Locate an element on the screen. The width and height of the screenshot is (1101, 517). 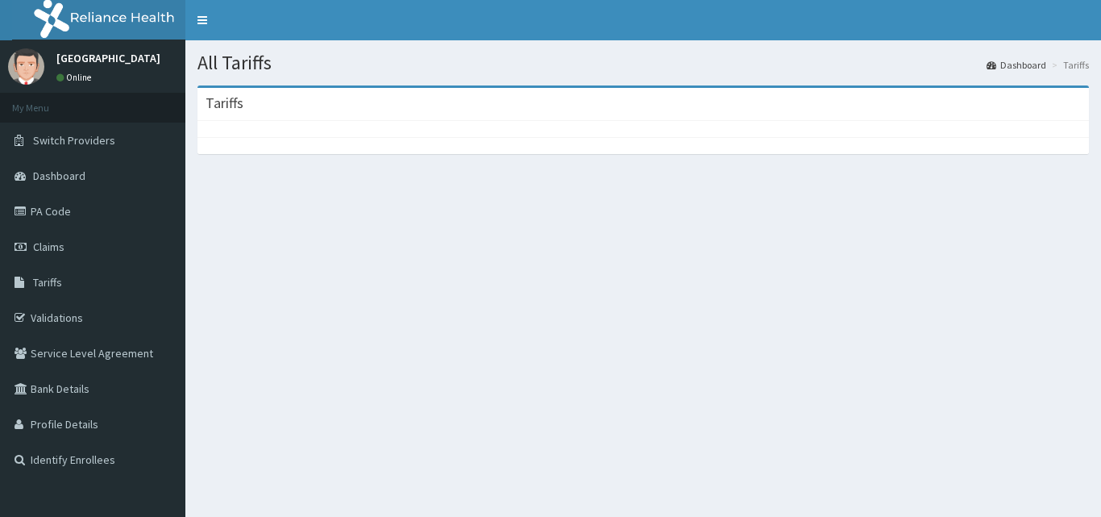
span: Tariffs is located at coordinates (48, 282).